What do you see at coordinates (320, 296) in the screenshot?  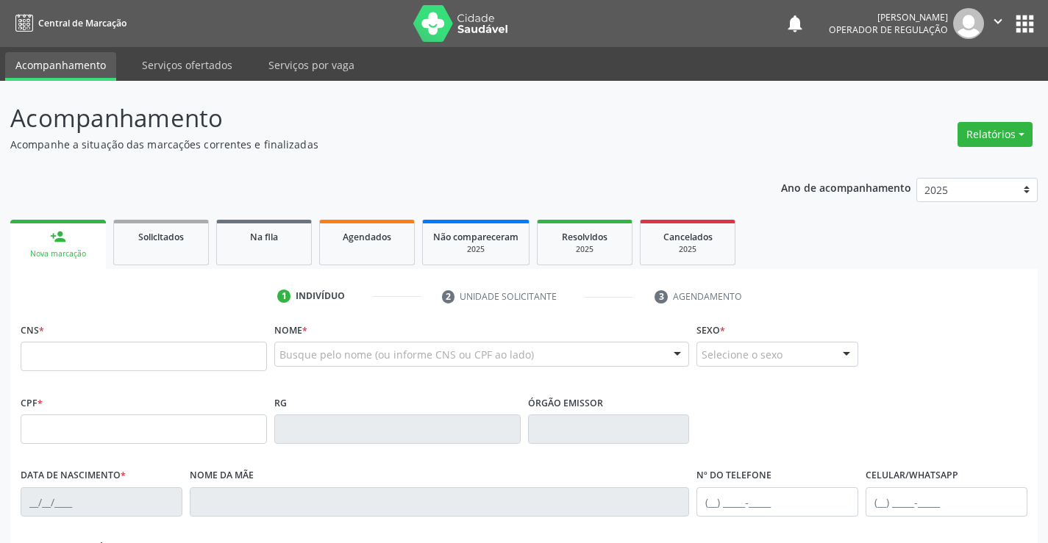 I see `div: Indivíduo` at bounding box center [320, 296].